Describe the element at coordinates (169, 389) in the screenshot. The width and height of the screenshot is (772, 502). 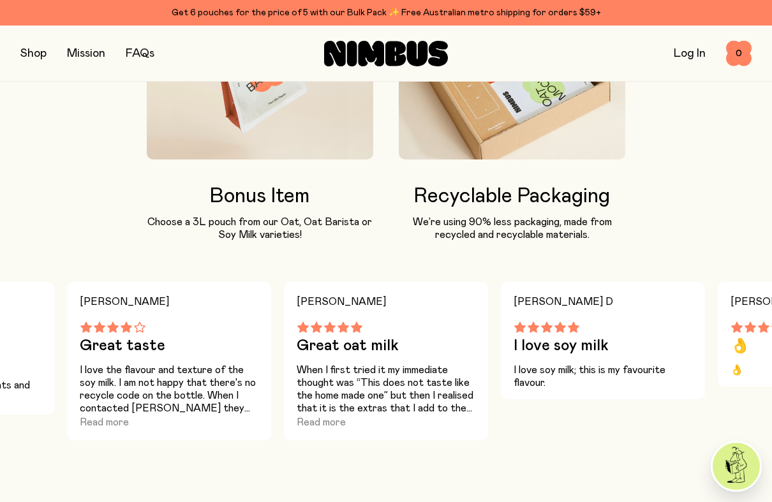
I see `p: I love the flavour and texture of the soy milk. I am not happy that there's no recycle code on th...` at that location.